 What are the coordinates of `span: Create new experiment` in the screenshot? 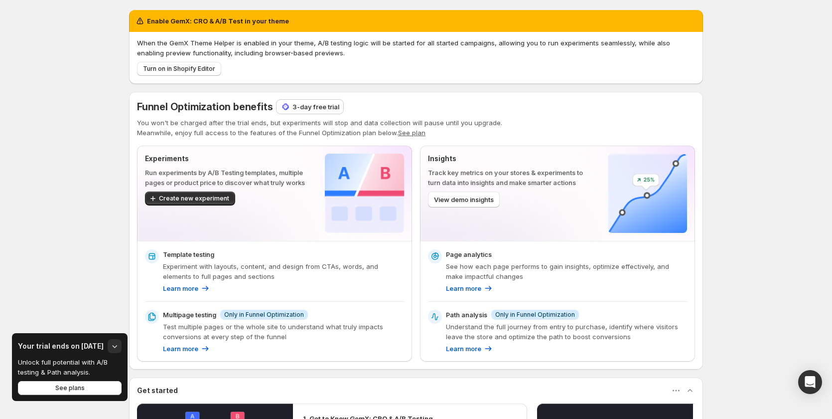 It's located at (194, 198).